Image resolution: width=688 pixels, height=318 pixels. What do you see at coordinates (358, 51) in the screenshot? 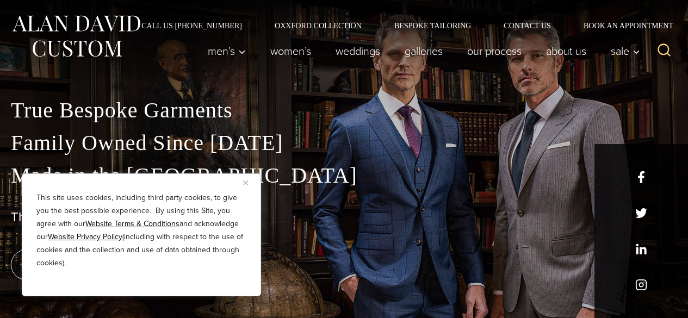
I see `a: weddings` at bounding box center [358, 51].